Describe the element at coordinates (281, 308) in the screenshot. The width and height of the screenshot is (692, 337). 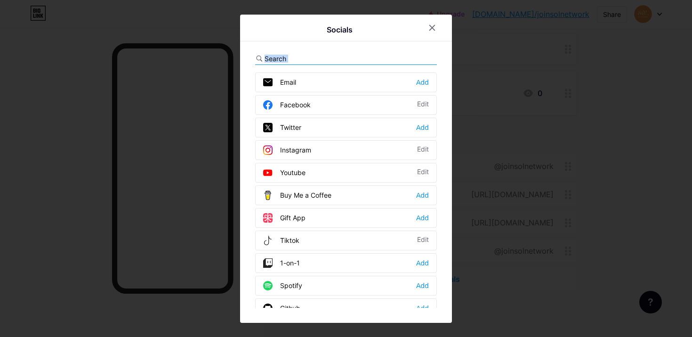
I see `div: Github` at that location.